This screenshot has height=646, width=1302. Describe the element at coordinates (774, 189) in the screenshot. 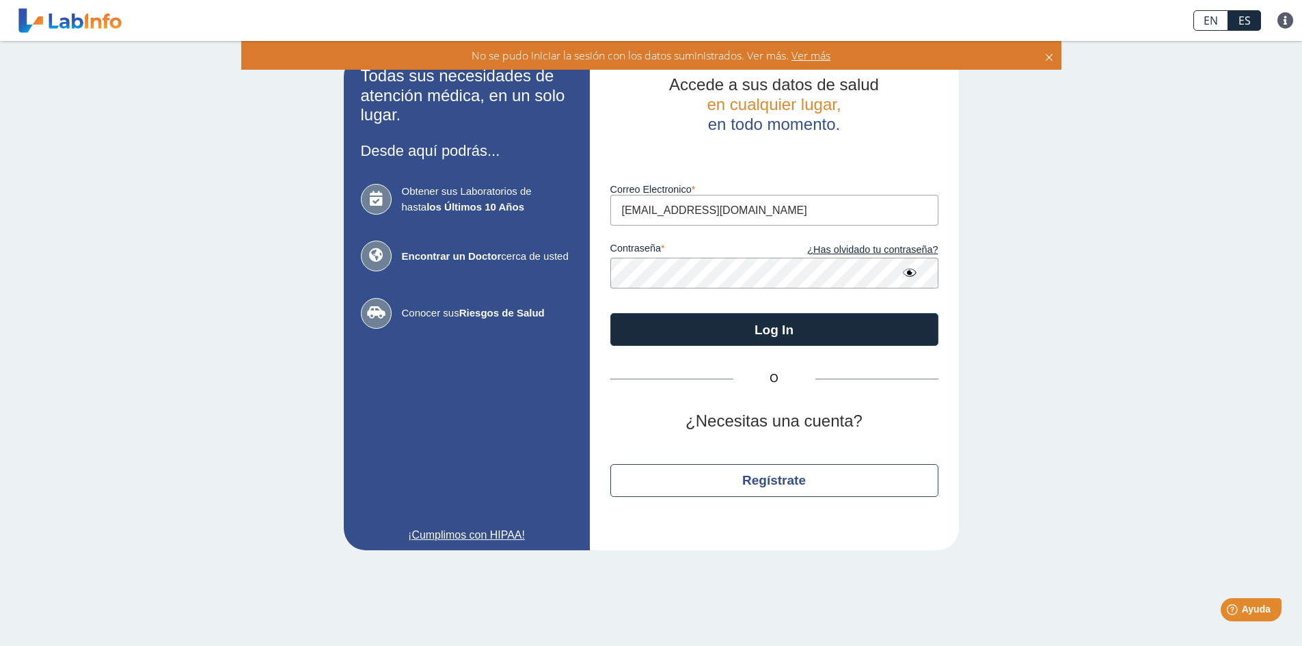

I see `label: Correo Electronico` at that location.